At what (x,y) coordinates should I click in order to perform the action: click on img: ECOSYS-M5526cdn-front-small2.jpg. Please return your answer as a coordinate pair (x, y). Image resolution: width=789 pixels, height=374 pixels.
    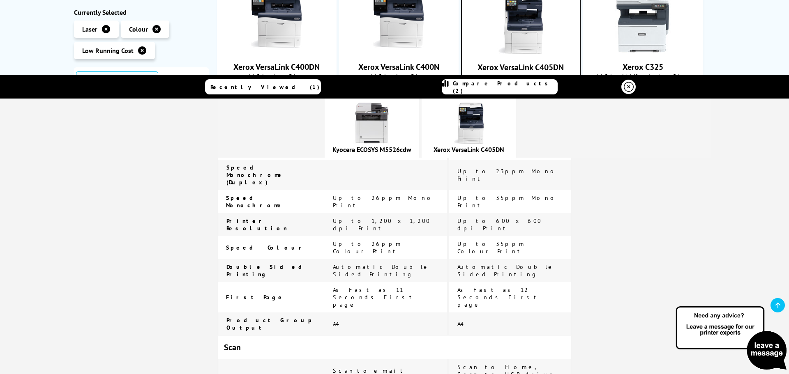
    Looking at the image, I should click on (372, 123).